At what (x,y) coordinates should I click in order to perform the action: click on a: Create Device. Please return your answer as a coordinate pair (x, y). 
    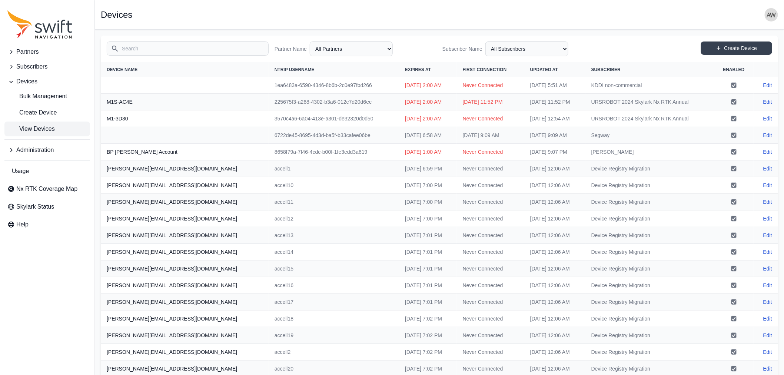
    Looking at the image, I should click on (47, 113).